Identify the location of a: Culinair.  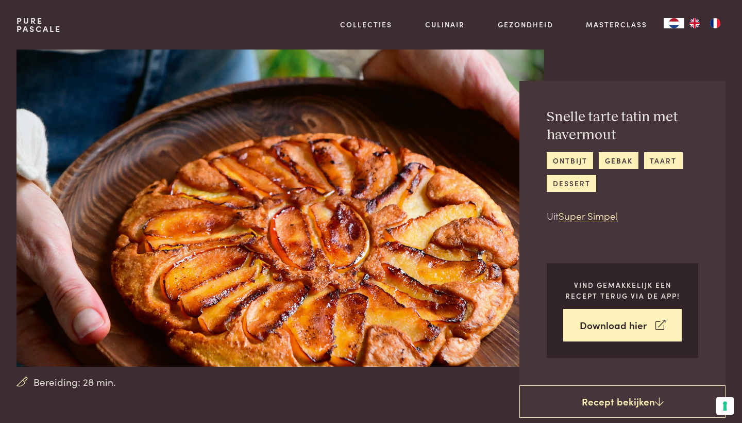
(445, 24).